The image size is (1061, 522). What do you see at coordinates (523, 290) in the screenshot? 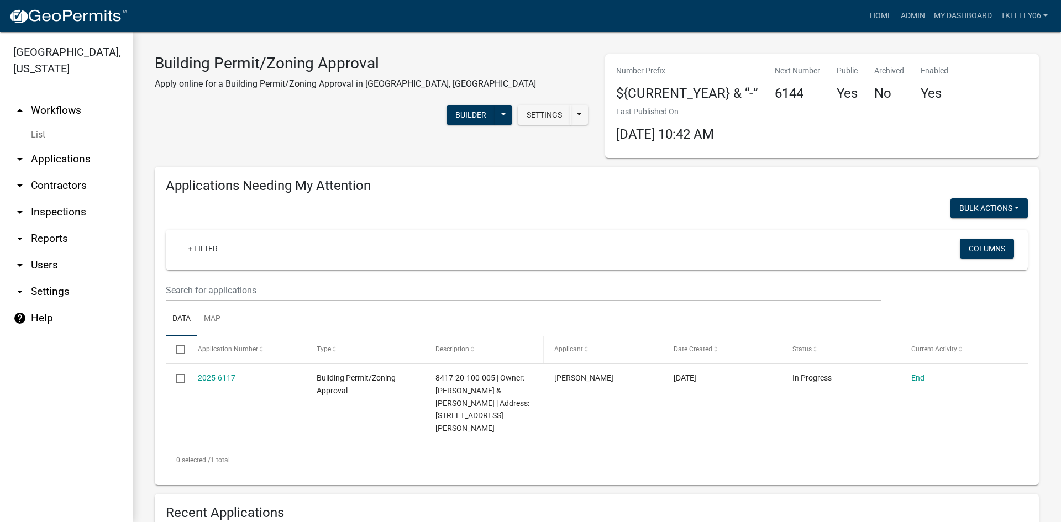
I see `input: Search for applications` at bounding box center [523, 290].